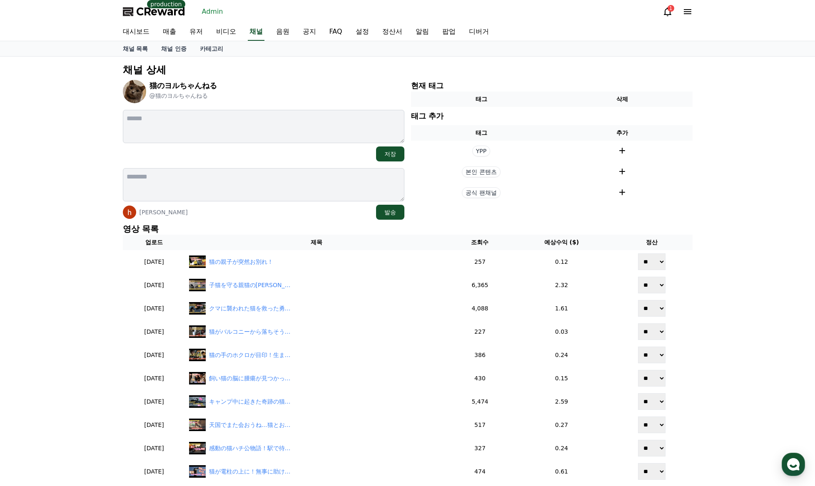 The height and width of the screenshot is (486, 815). I want to click on td: 0.61, so click(561, 472).